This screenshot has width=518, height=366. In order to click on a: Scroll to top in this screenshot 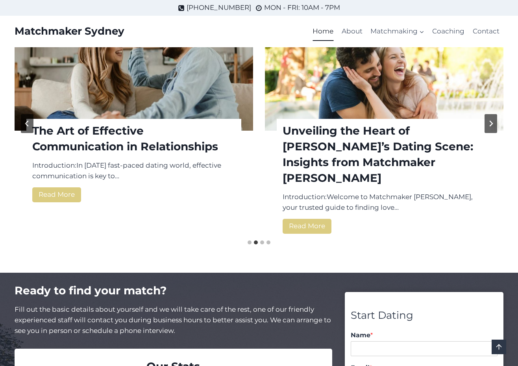, I will do `click(499, 347)`.